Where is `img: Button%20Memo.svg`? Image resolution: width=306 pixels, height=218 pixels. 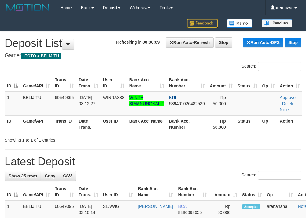 img: Button%20Memo.svg is located at coordinates (239, 23).